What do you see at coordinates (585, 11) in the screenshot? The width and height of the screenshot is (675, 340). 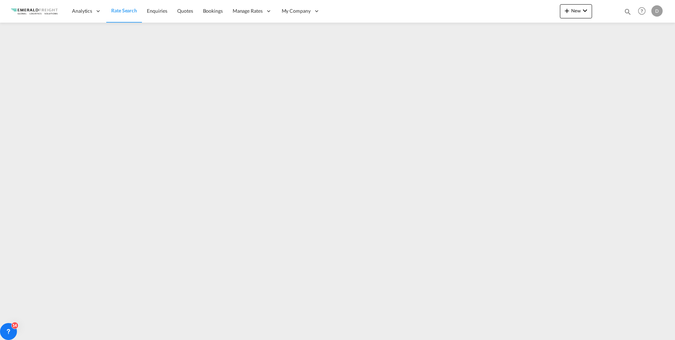 I see `md-icon: icon-chevron-down` at bounding box center [585, 11].